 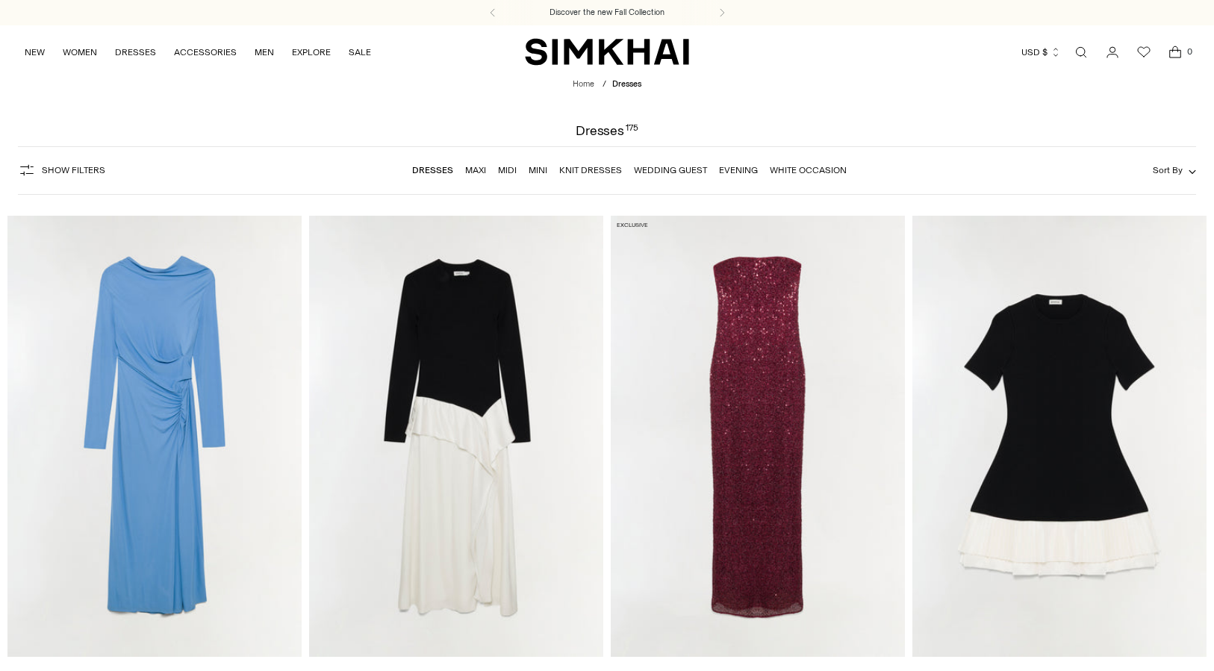 I want to click on a: SIMKHAI, so click(x=607, y=52).